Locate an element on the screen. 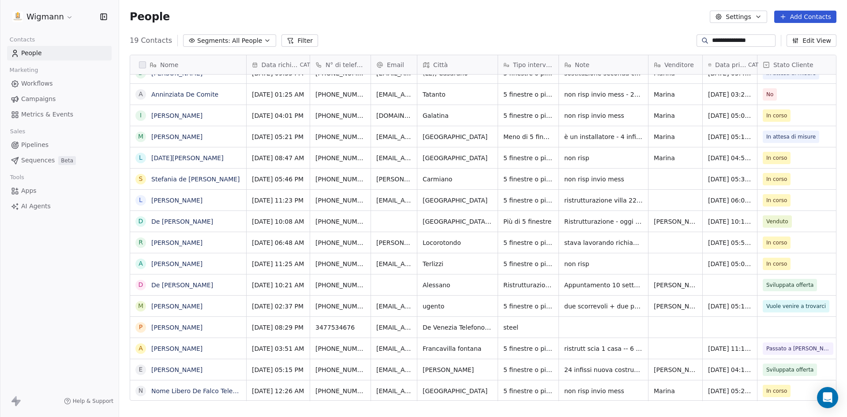 Image resolution: width=847 pixels, height=417 pixels. span: No is located at coordinates (769, 94).